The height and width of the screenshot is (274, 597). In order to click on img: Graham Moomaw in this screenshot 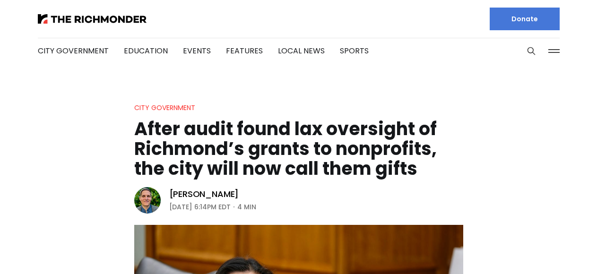, I will do `click(147, 200)`.